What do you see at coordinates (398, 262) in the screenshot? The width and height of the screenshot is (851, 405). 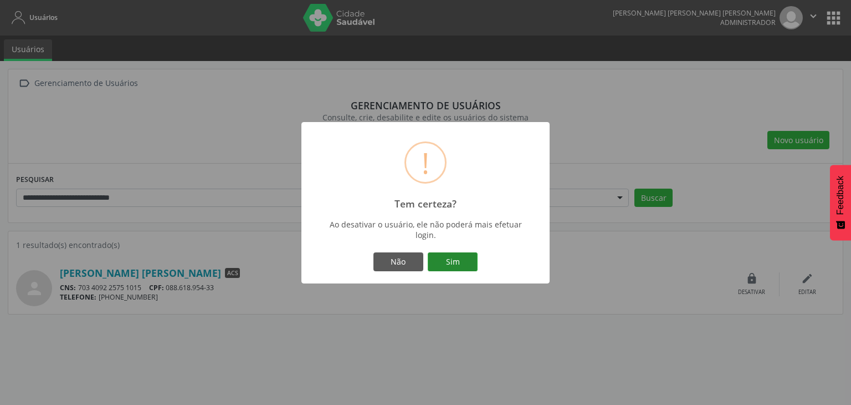 I see `button: Não` at bounding box center [398, 262].